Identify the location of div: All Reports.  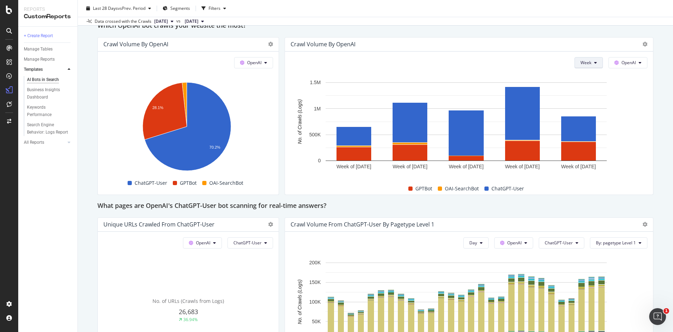
(34, 142).